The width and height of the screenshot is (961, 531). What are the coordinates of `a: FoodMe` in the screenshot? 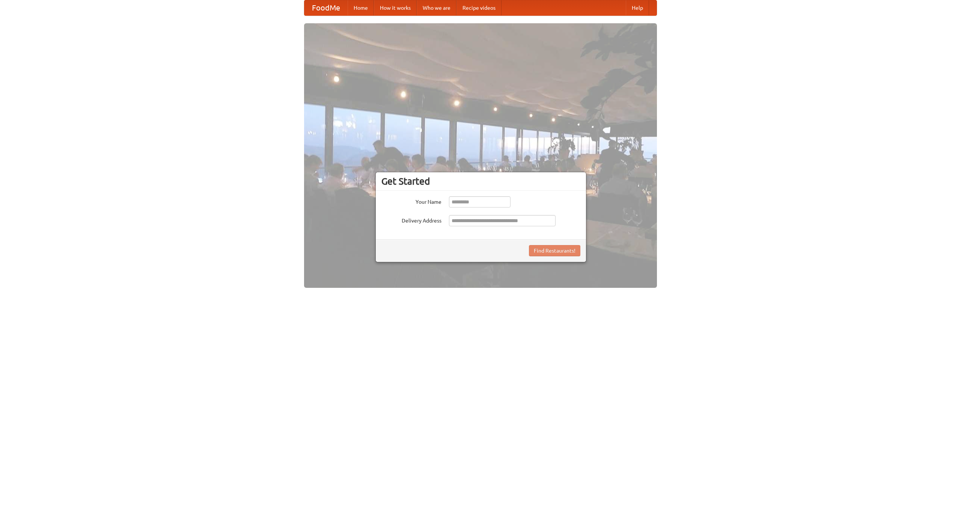 It's located at (326, 8).